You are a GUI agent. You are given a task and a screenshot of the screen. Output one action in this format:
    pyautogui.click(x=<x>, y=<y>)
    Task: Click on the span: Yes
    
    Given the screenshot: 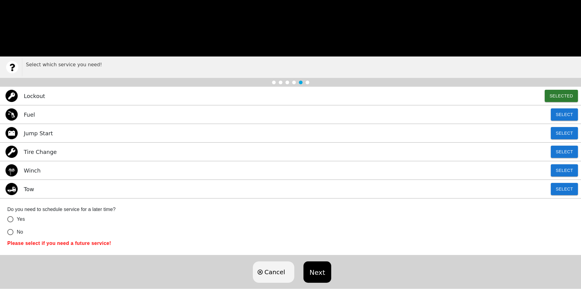 What is the action you would take?
    pyautogui.click(x=21, y=219)
    